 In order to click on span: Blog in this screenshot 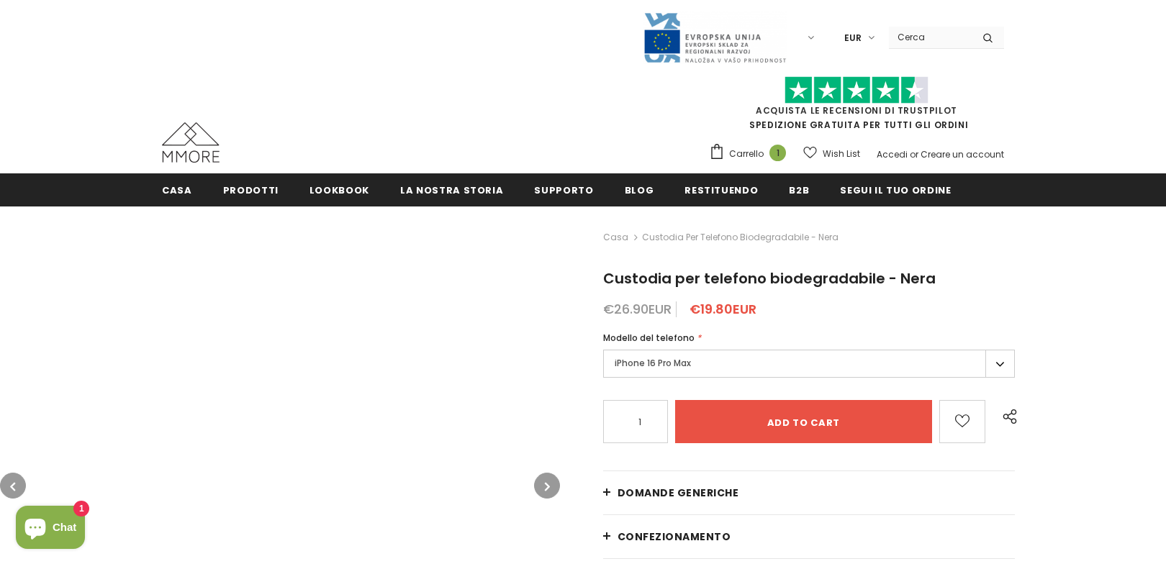, I will do `click(639, 190)`.